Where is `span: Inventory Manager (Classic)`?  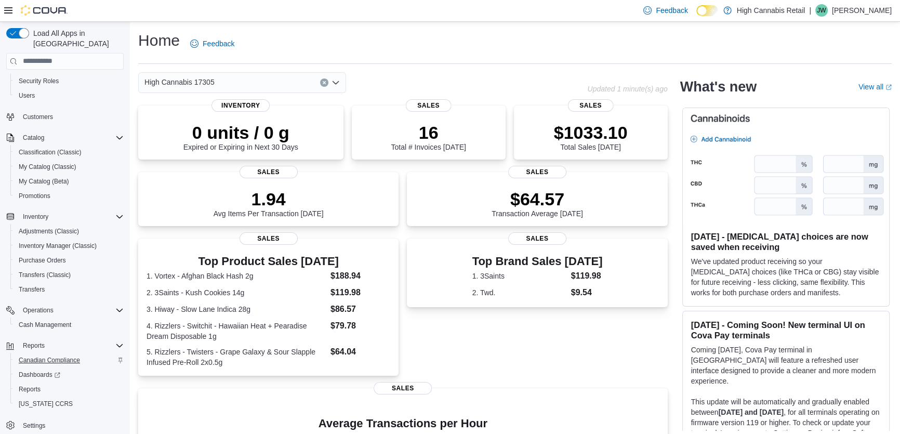
span: Inventory Manager (Classic) is located at coordinates (58, 246).